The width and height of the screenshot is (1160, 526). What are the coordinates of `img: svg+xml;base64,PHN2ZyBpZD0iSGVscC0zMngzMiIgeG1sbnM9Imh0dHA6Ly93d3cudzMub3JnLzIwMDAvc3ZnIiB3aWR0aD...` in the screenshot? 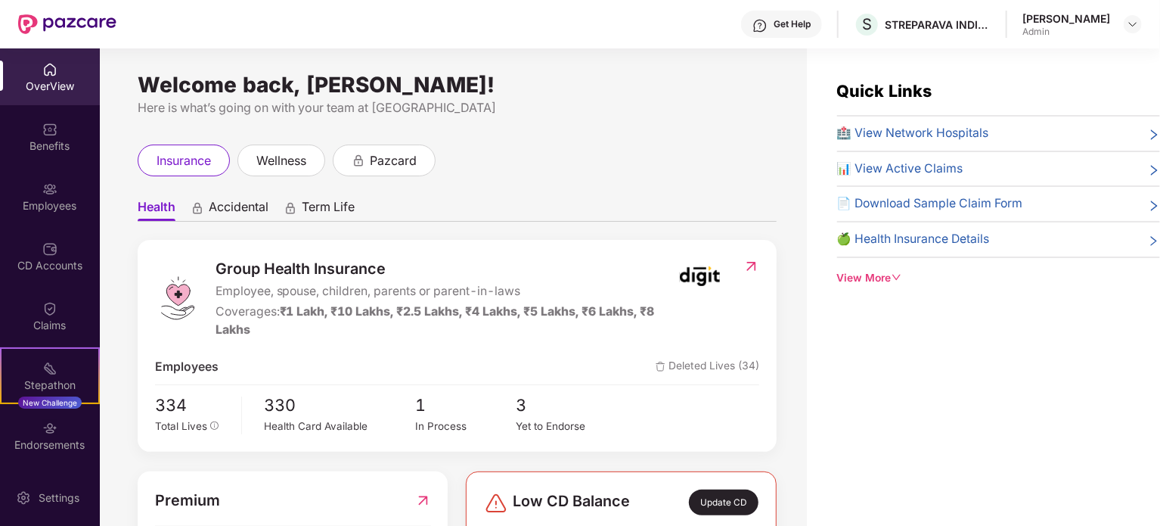 It's located at (760, 26).